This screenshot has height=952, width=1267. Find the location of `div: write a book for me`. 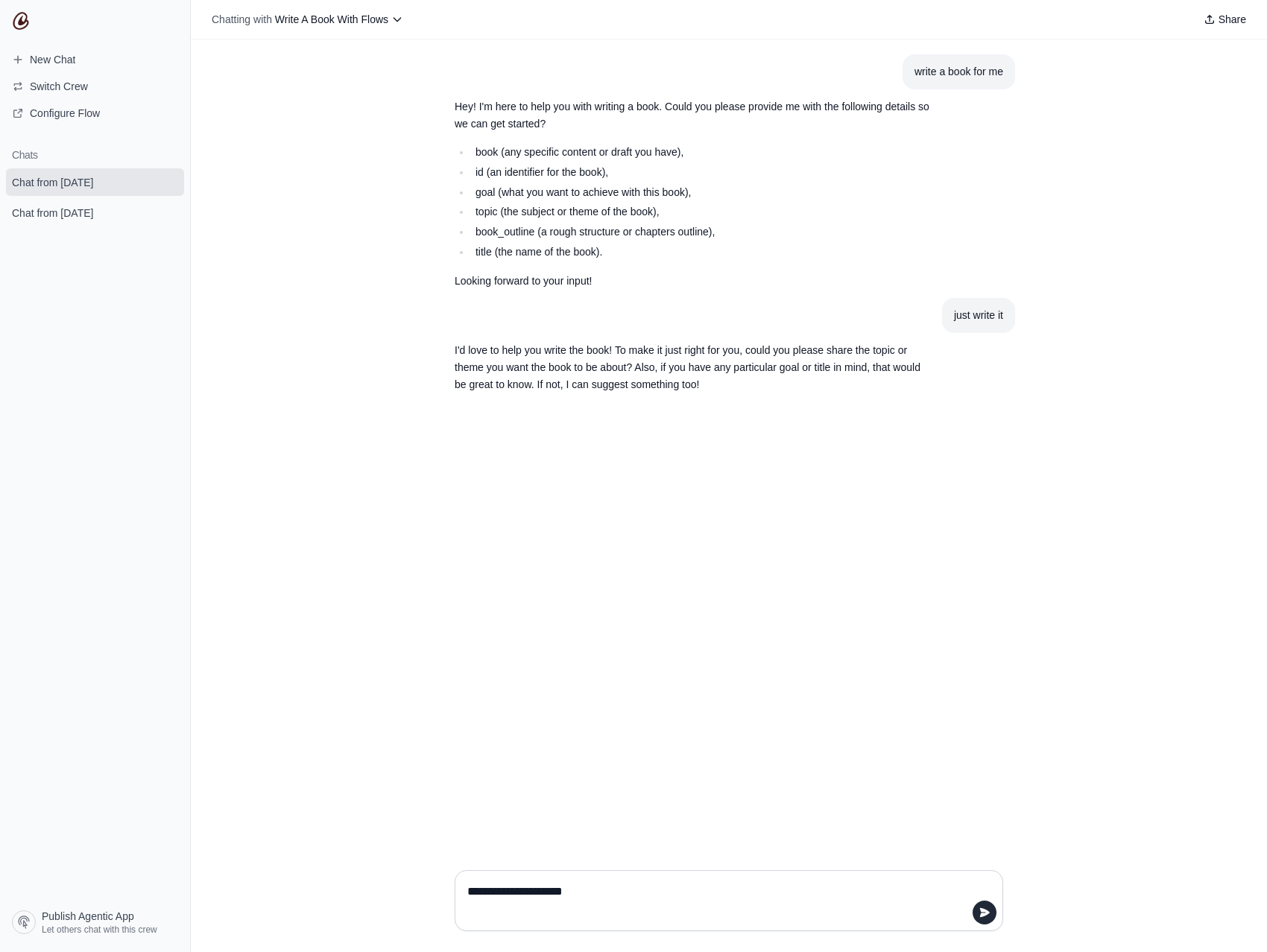

div: write a book for me is located at coordinates (958, 72).